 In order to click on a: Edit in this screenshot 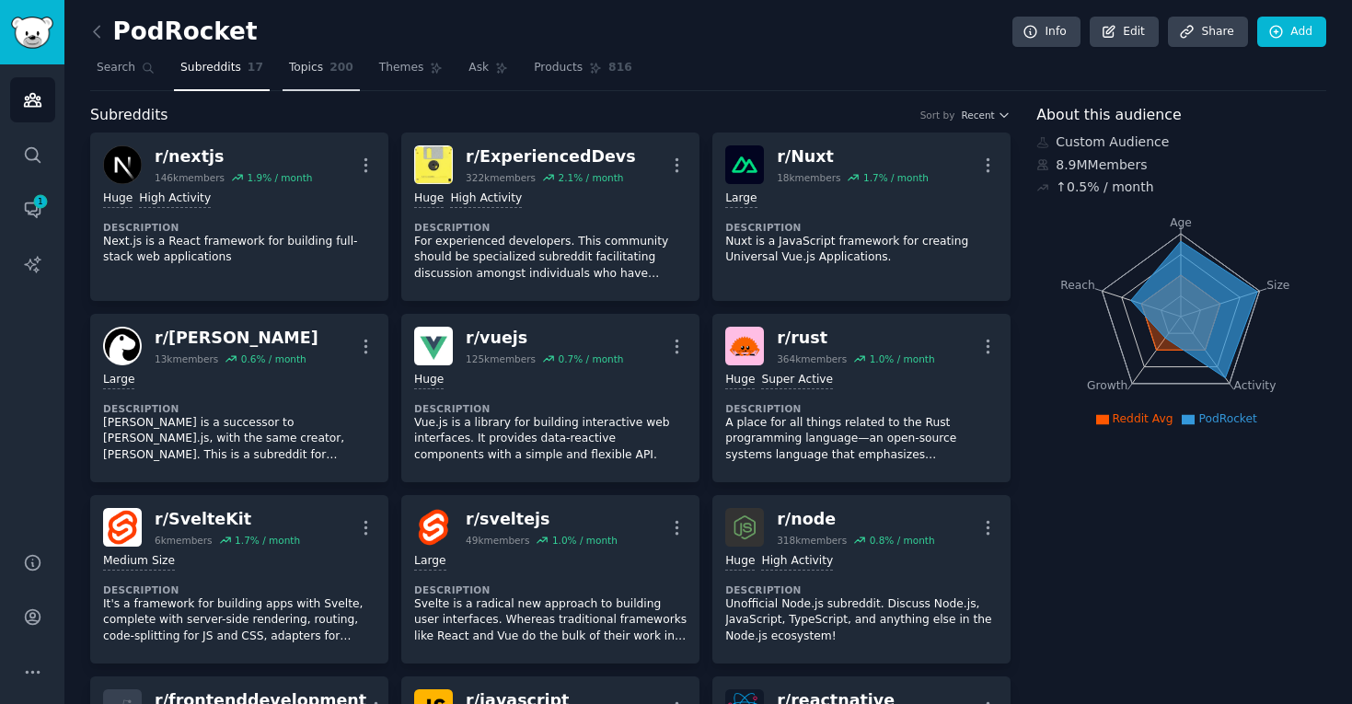, I will do `click(1124, 32)`.